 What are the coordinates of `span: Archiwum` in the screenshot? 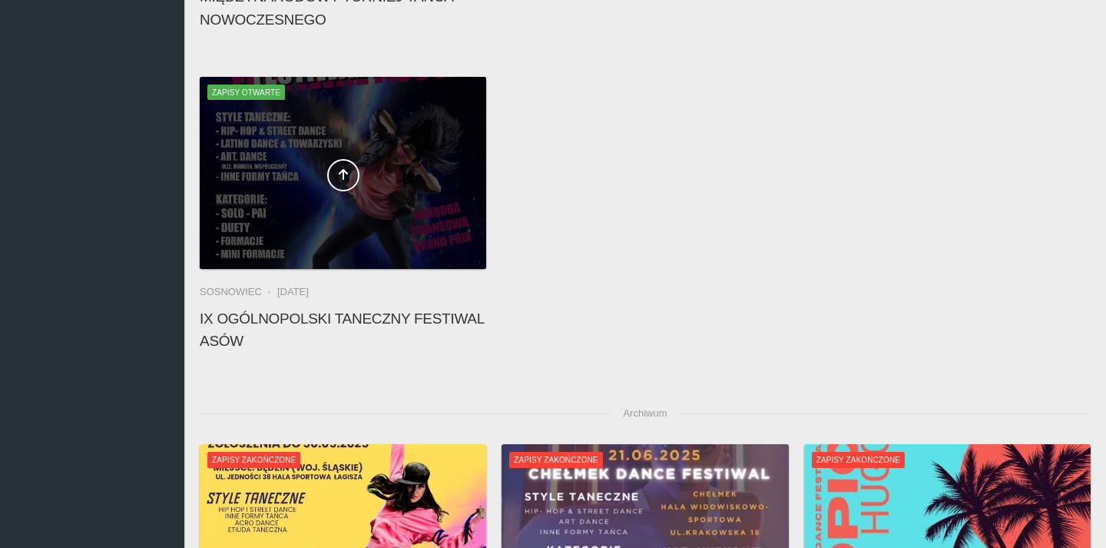 It's located at (644, 413).